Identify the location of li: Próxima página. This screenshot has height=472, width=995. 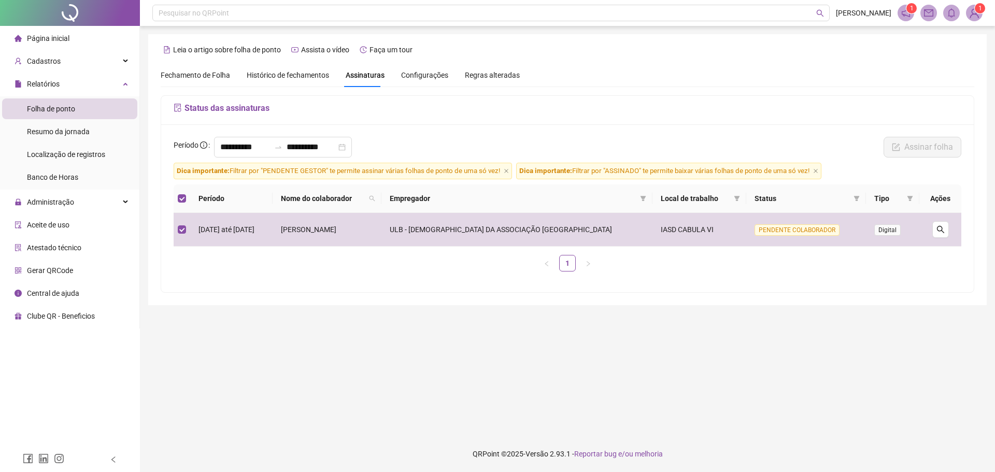
(588, 263).